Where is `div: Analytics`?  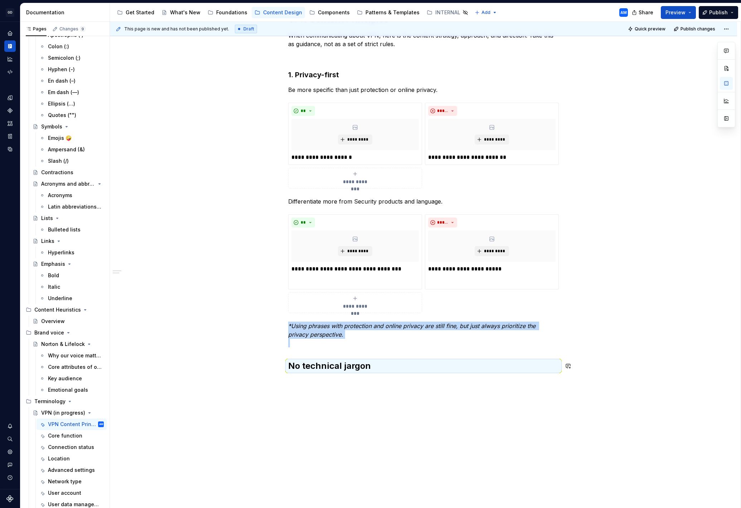 div: Analytics is located at coordinates (10, 59).